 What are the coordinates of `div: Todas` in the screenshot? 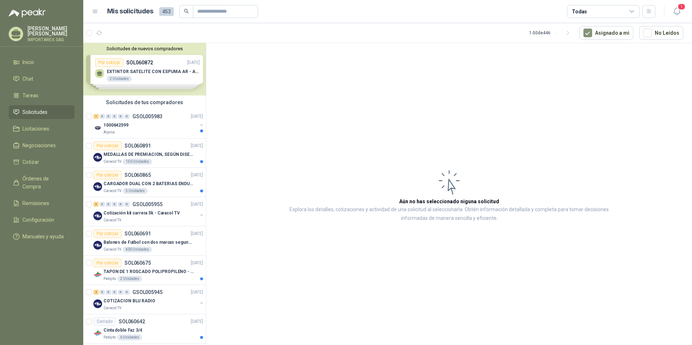 It's located at (580, 12).